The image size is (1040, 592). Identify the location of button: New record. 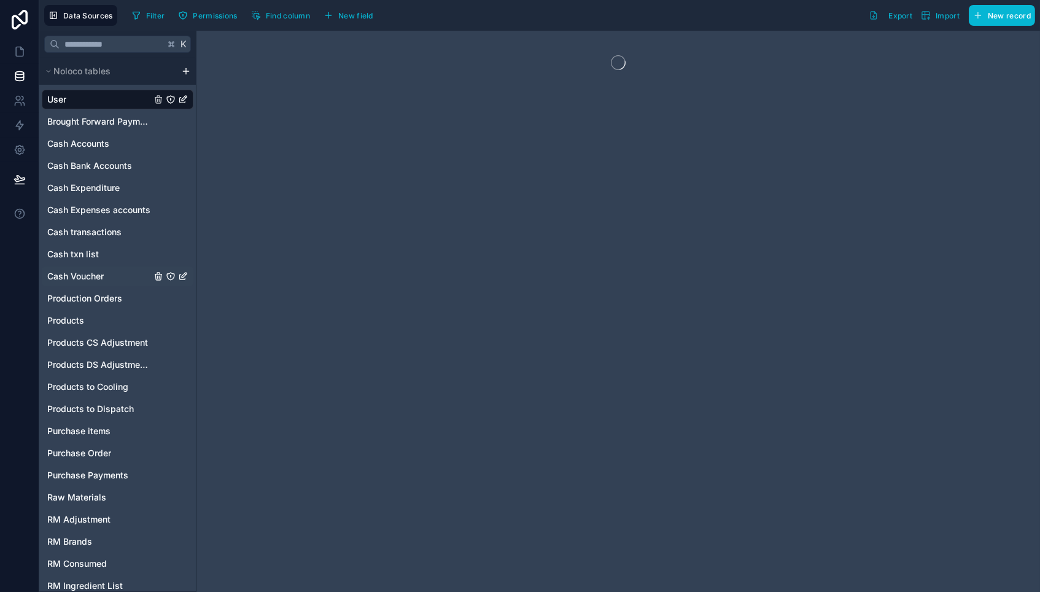
(1002, 15).